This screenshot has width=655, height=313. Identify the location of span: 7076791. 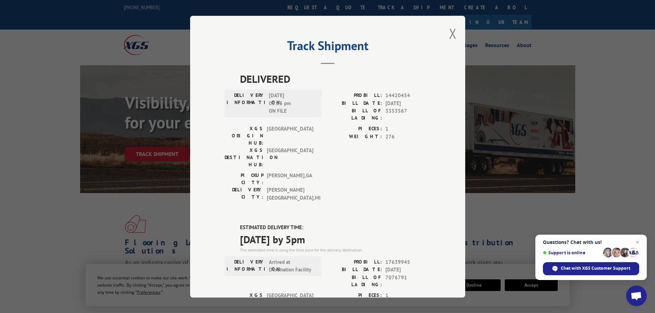
(408, 281).